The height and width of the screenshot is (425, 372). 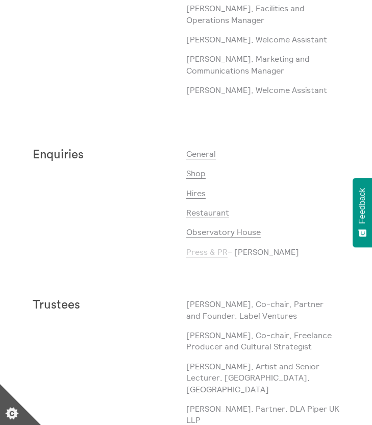 I want to click on a: Press & PR, so click(x=207, y=252).